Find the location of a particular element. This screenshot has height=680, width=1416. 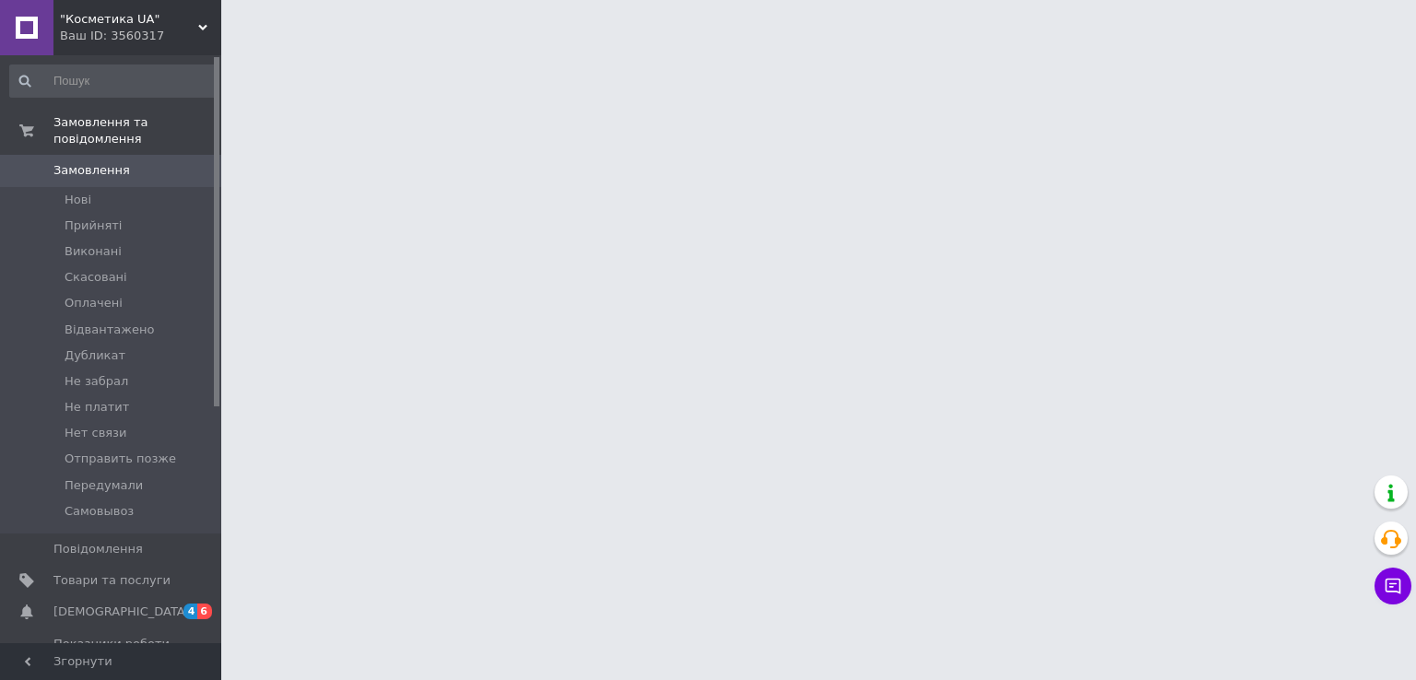

span: Товари та послуги is located at coordinates (112, 581).